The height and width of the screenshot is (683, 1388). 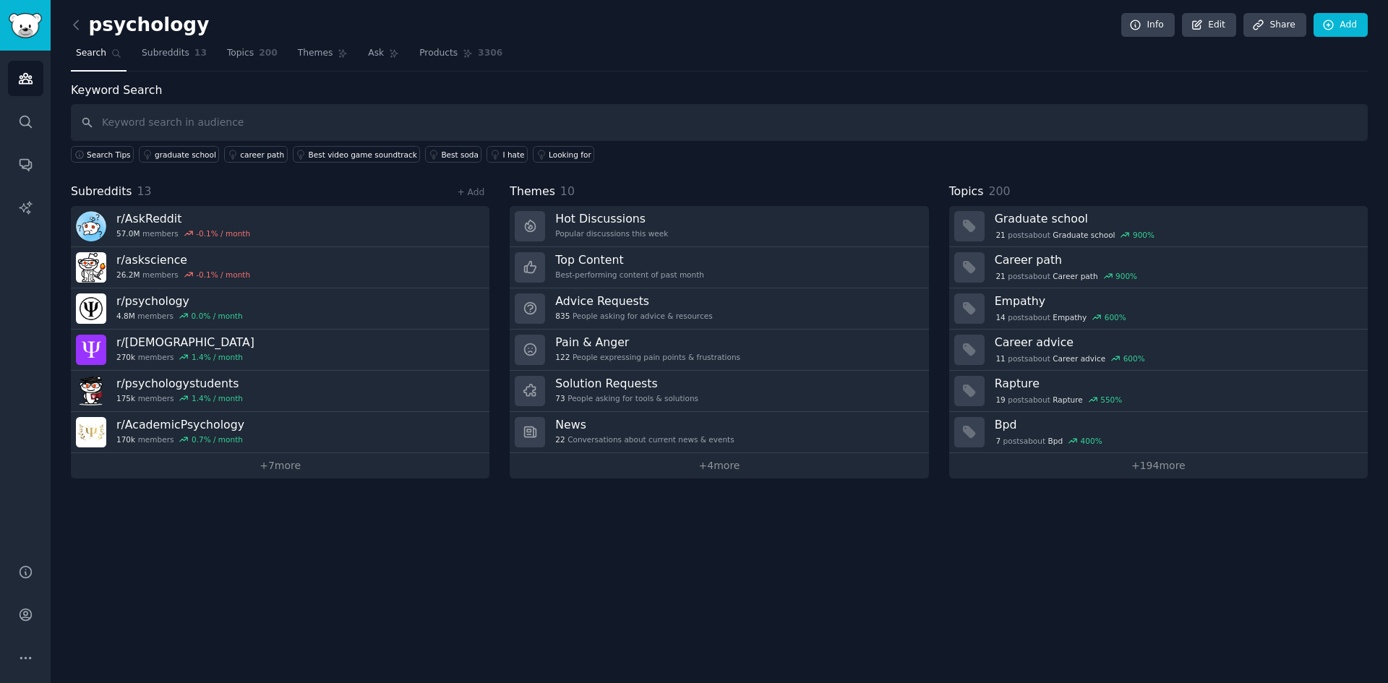 I want to click on div: 600 %, so click(x=1134, y=358).